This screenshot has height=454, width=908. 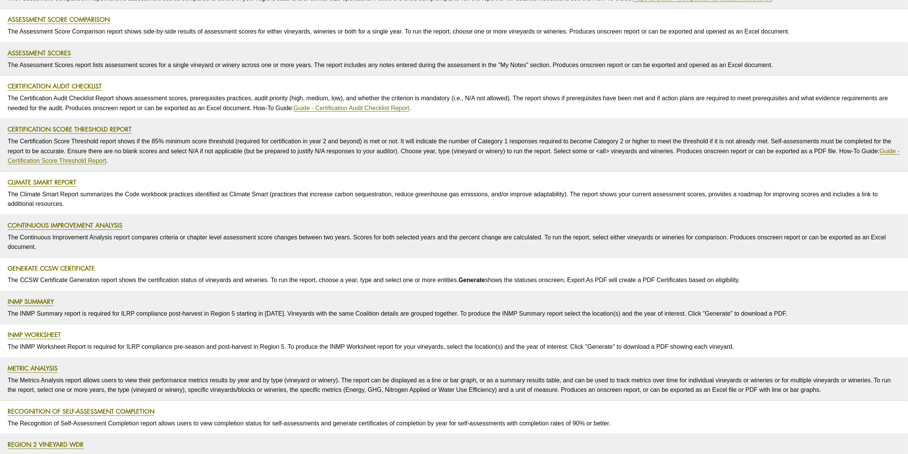 I want to click on a: Assessment Score Comparison, so click(x=59, y=19).